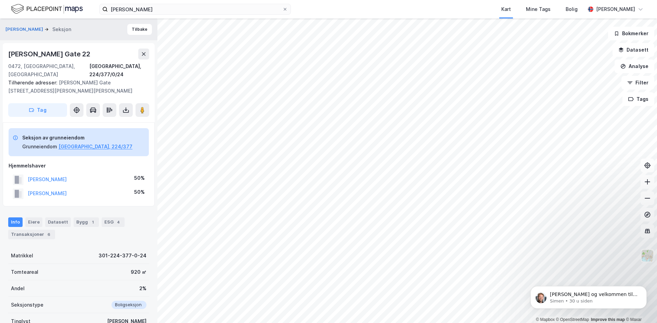 The height and width of the screenshot is (323, 657). I want to click on div: 6, so click(49, 235).